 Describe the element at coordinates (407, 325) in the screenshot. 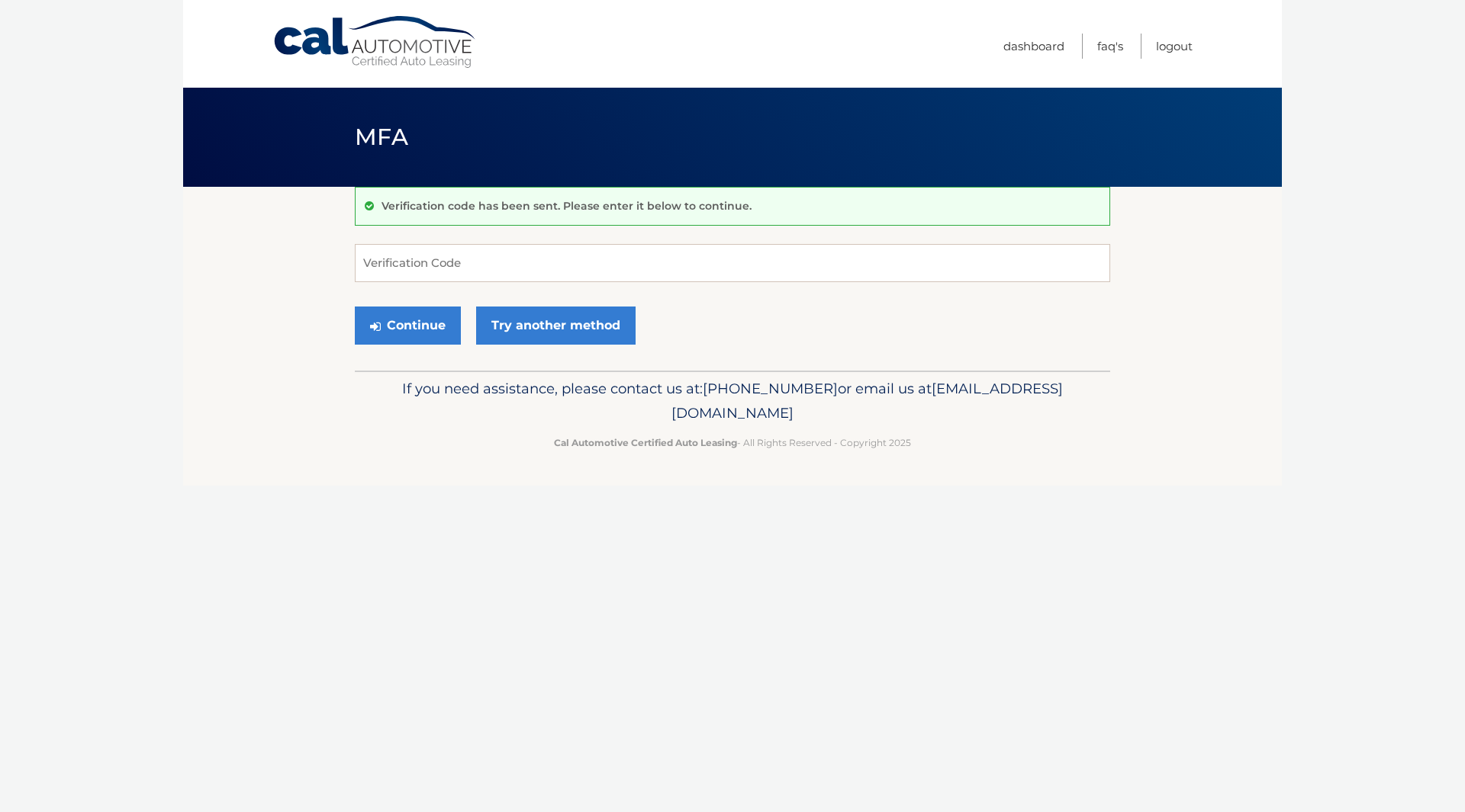

I see `button: Continue` at that location.